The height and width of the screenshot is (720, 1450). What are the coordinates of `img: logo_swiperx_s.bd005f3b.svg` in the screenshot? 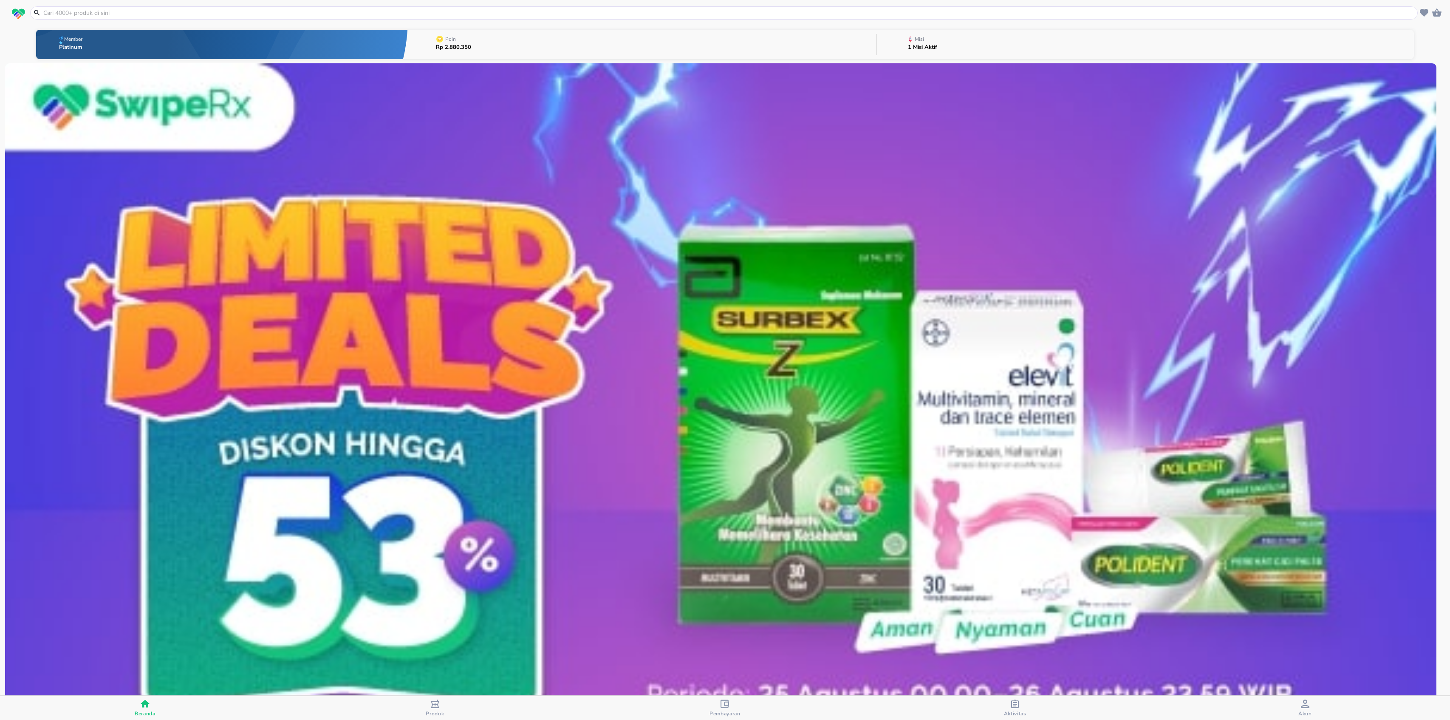 It's located at (18, 14).